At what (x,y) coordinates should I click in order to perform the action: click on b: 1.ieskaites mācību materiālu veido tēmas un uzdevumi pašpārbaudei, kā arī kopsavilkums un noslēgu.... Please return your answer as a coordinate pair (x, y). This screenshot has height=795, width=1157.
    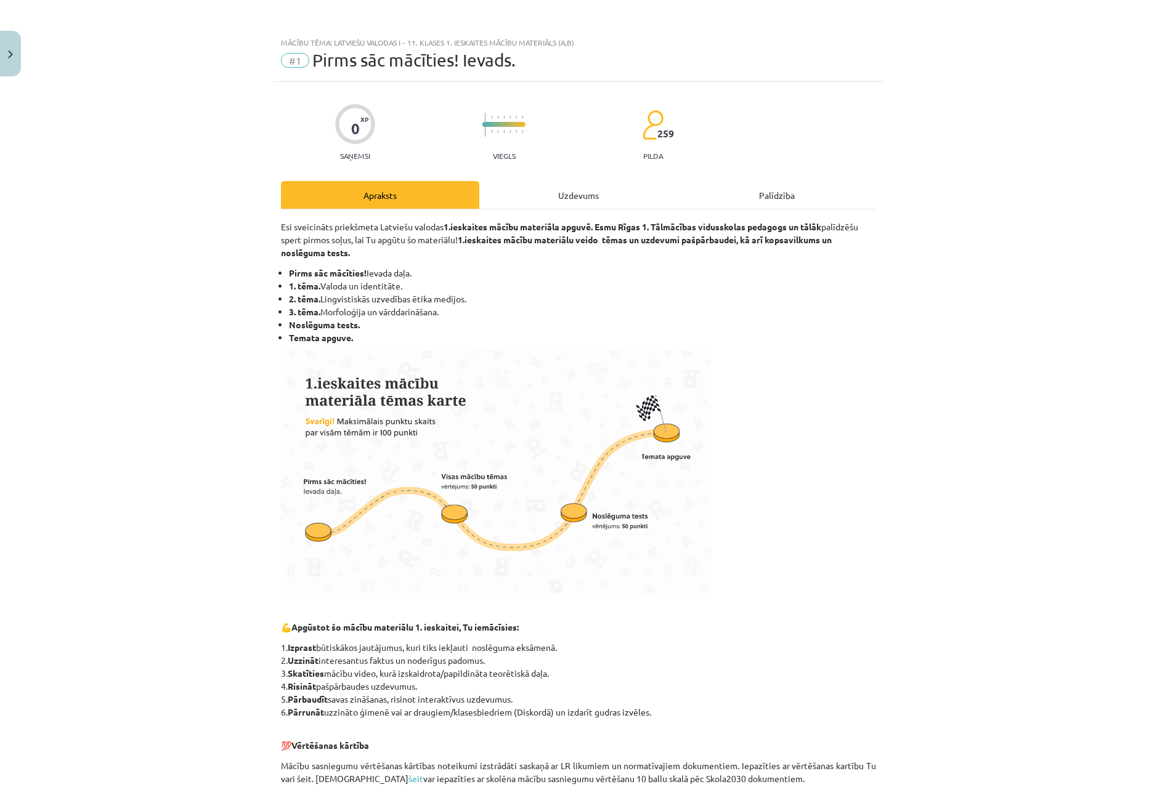
    Looking at the image, I should click on (556, 246).